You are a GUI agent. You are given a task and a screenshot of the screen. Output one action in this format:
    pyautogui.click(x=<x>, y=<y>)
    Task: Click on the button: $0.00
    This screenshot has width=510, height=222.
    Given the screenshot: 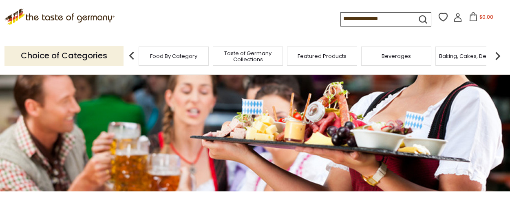 What is the action you would take?
    pyautogui.click(x=481, y=18)
    